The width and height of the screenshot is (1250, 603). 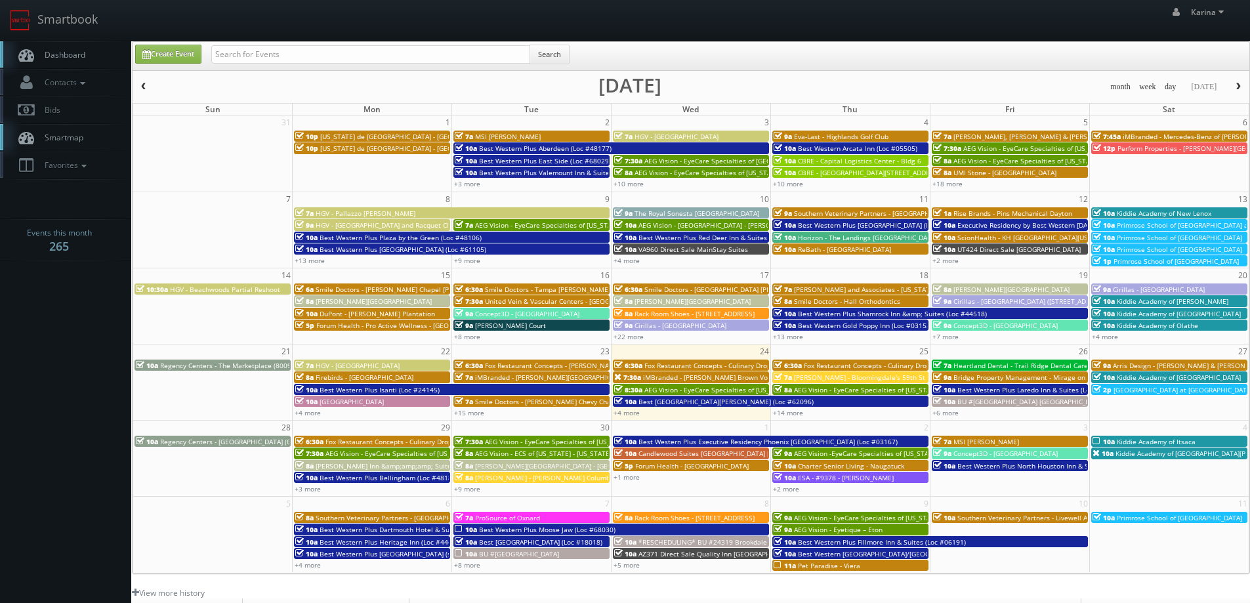 What do you see at coordinates (20, 20) in the screenshot?
I see `img: smartbook-logo.png` at bounding box center [20, 20].